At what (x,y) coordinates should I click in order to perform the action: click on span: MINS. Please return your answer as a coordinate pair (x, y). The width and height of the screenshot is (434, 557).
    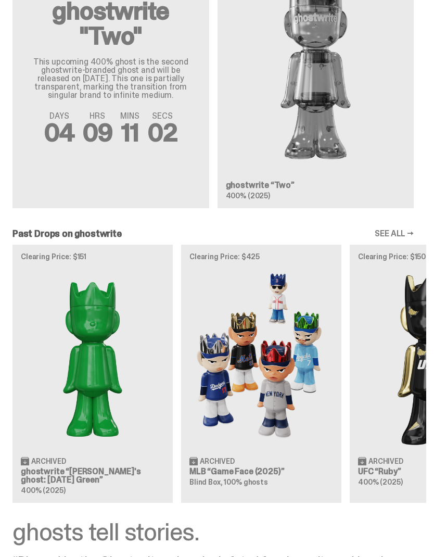
    Looking at the image, I should click on (130, 116).